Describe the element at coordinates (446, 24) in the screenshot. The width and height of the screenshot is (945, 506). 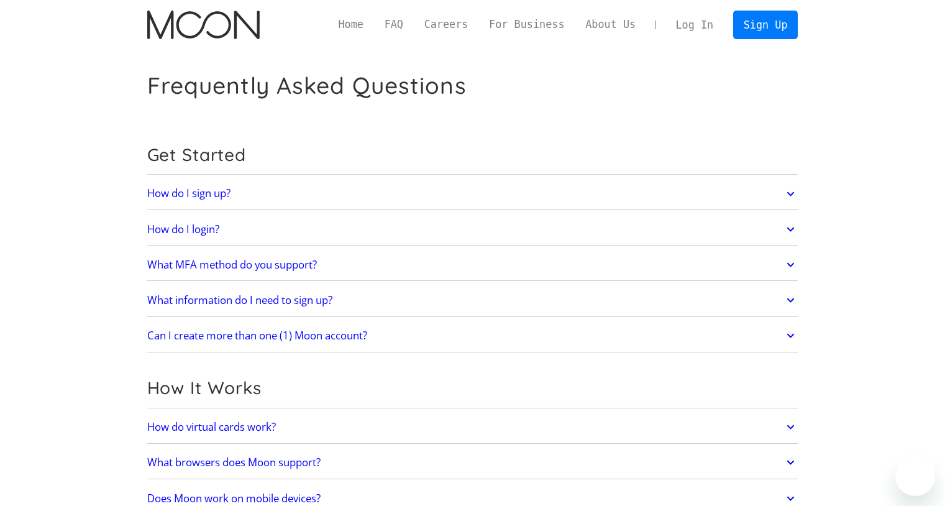
I see `a: Careers` at that location.